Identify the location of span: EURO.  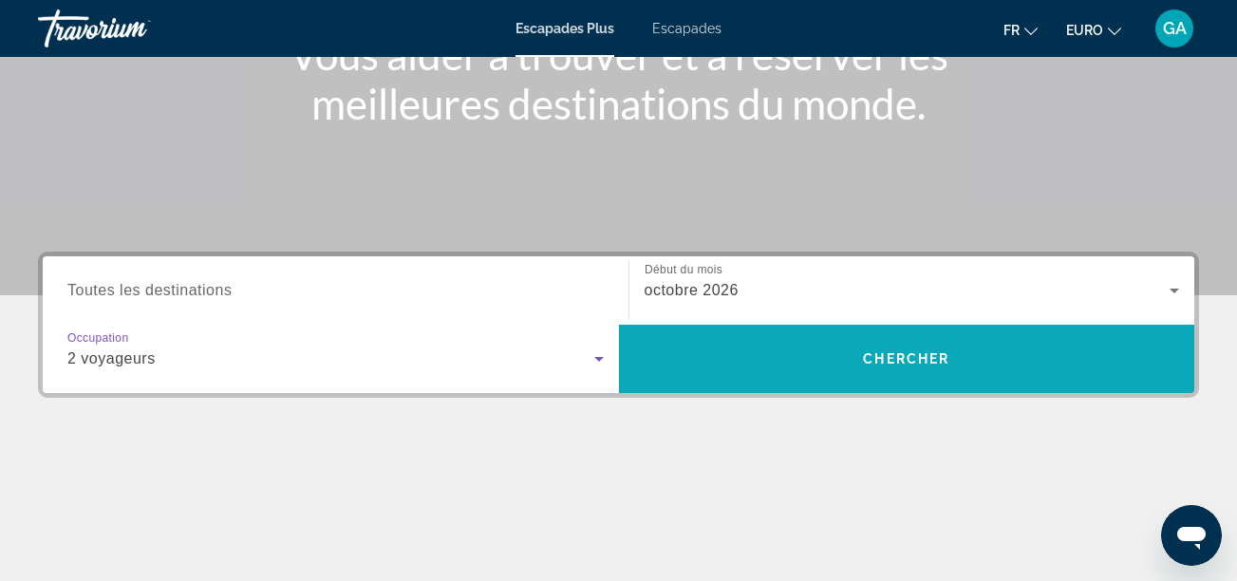
(1084, 30).